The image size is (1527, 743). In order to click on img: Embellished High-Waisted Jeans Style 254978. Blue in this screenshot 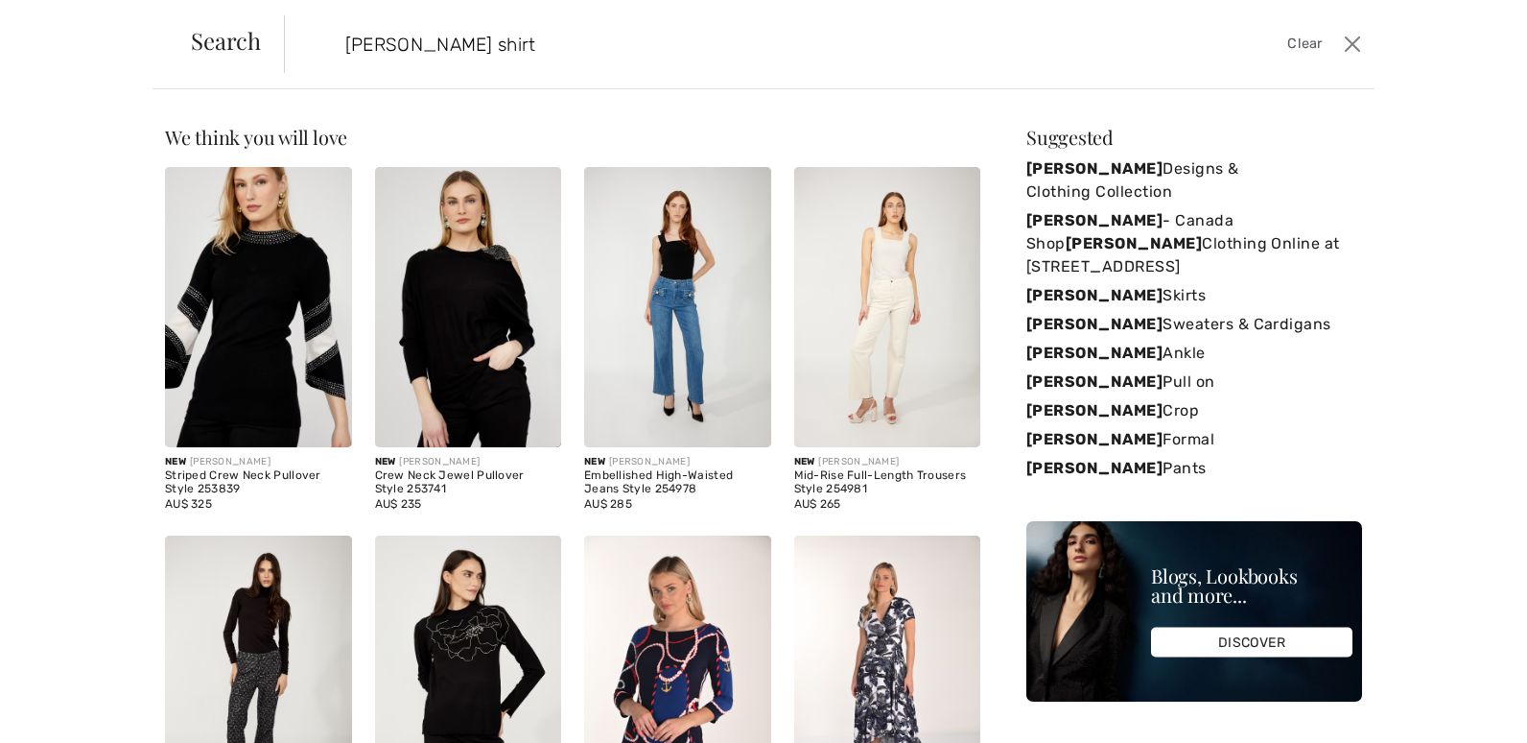, I will do `click(677, 307)`.